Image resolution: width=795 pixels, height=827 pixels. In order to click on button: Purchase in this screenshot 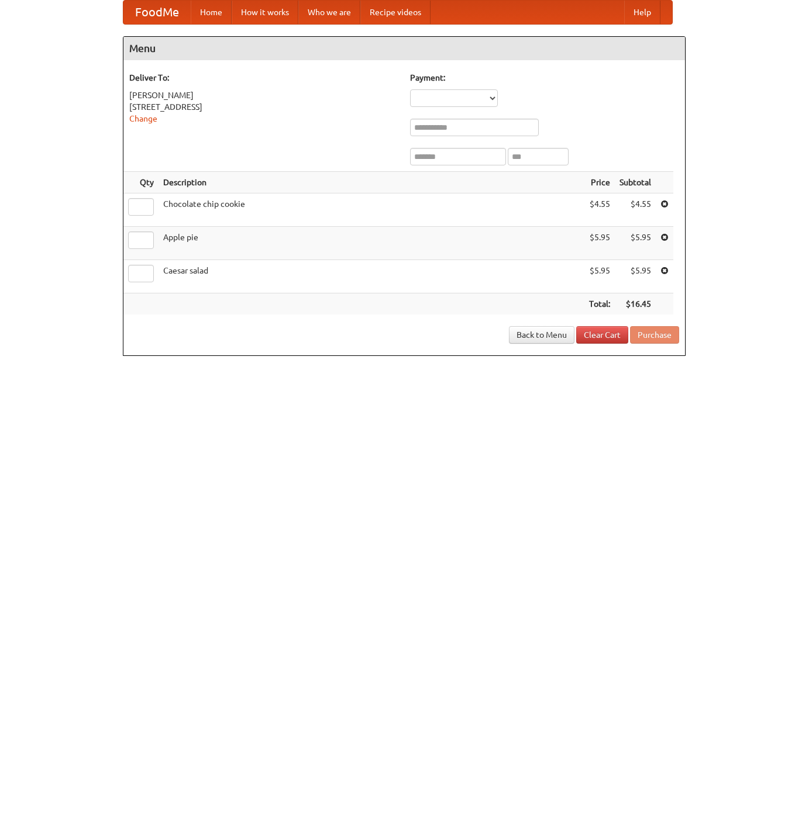, I will do `click(654, 335)`.